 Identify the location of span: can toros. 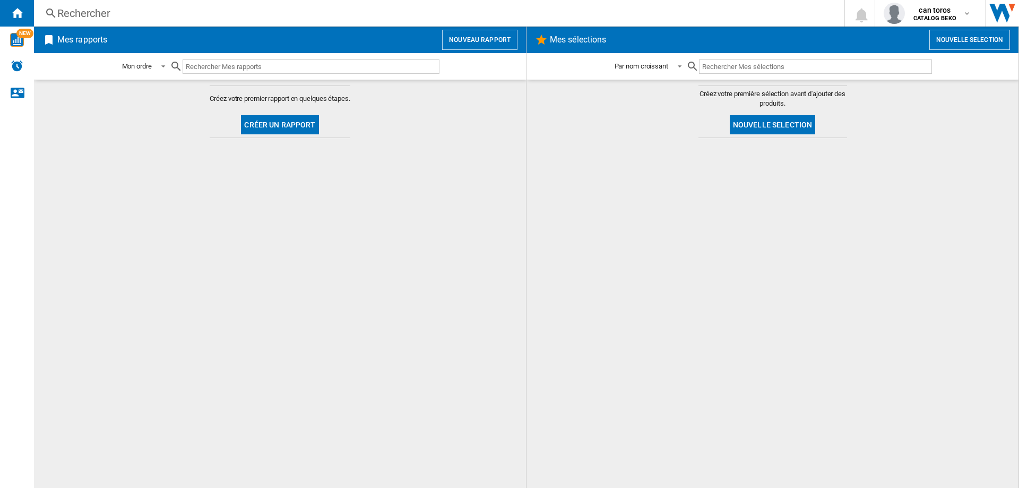
(935, 10).